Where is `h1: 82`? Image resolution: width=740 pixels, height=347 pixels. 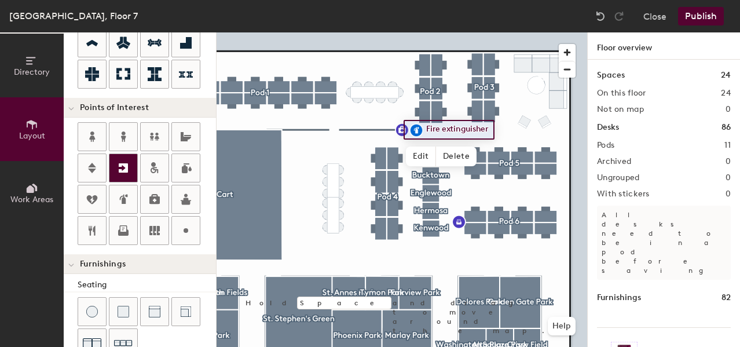 h1: 82 is located at coordinates (726, 297).